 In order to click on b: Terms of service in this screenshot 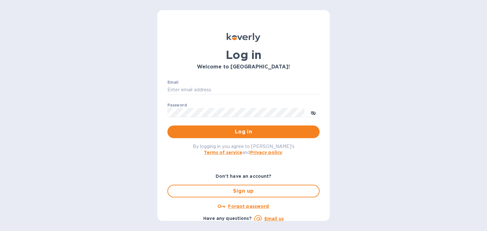, I will do `click(223, 152)`.